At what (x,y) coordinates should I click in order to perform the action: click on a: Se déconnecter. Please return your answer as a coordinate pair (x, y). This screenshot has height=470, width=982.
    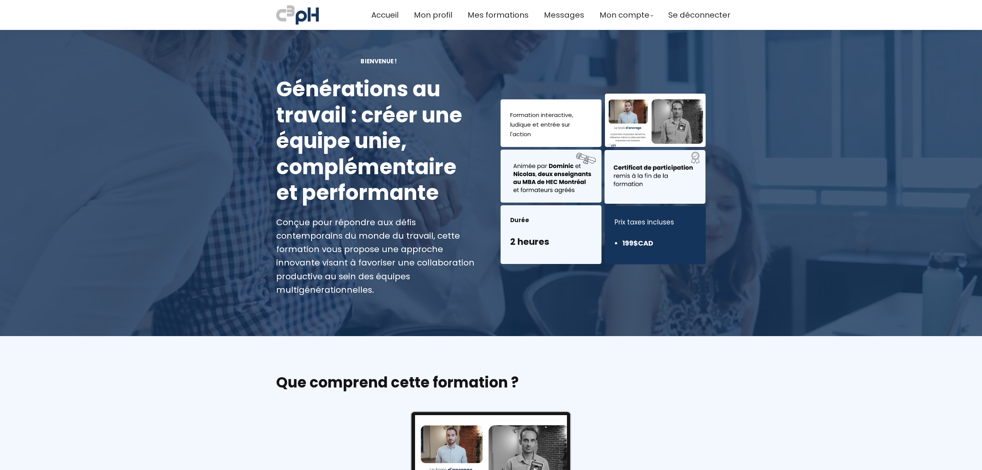
    Looking at the image, I should click on (700, 15).